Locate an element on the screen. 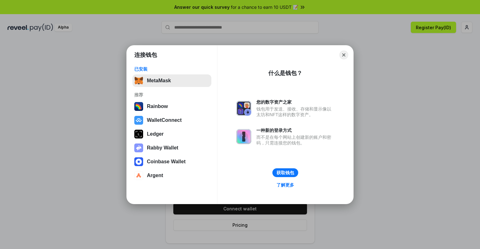  h1: 连接钱包 is located at coordinates (146, 55).